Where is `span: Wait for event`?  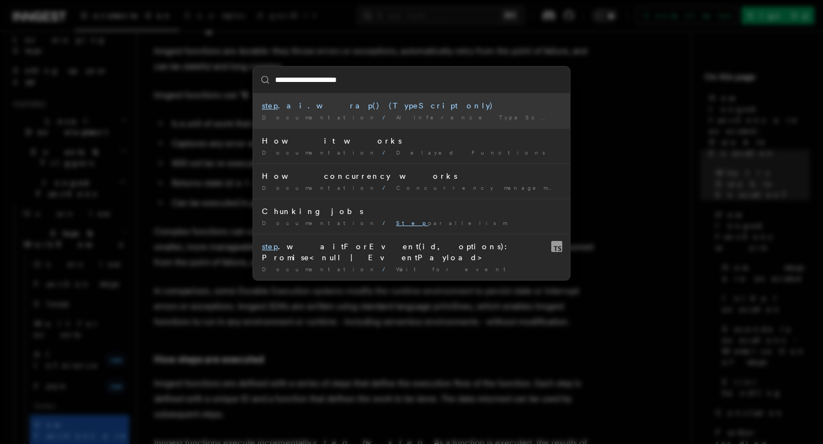 span: Wait for event is located at coordinates (455, 269).